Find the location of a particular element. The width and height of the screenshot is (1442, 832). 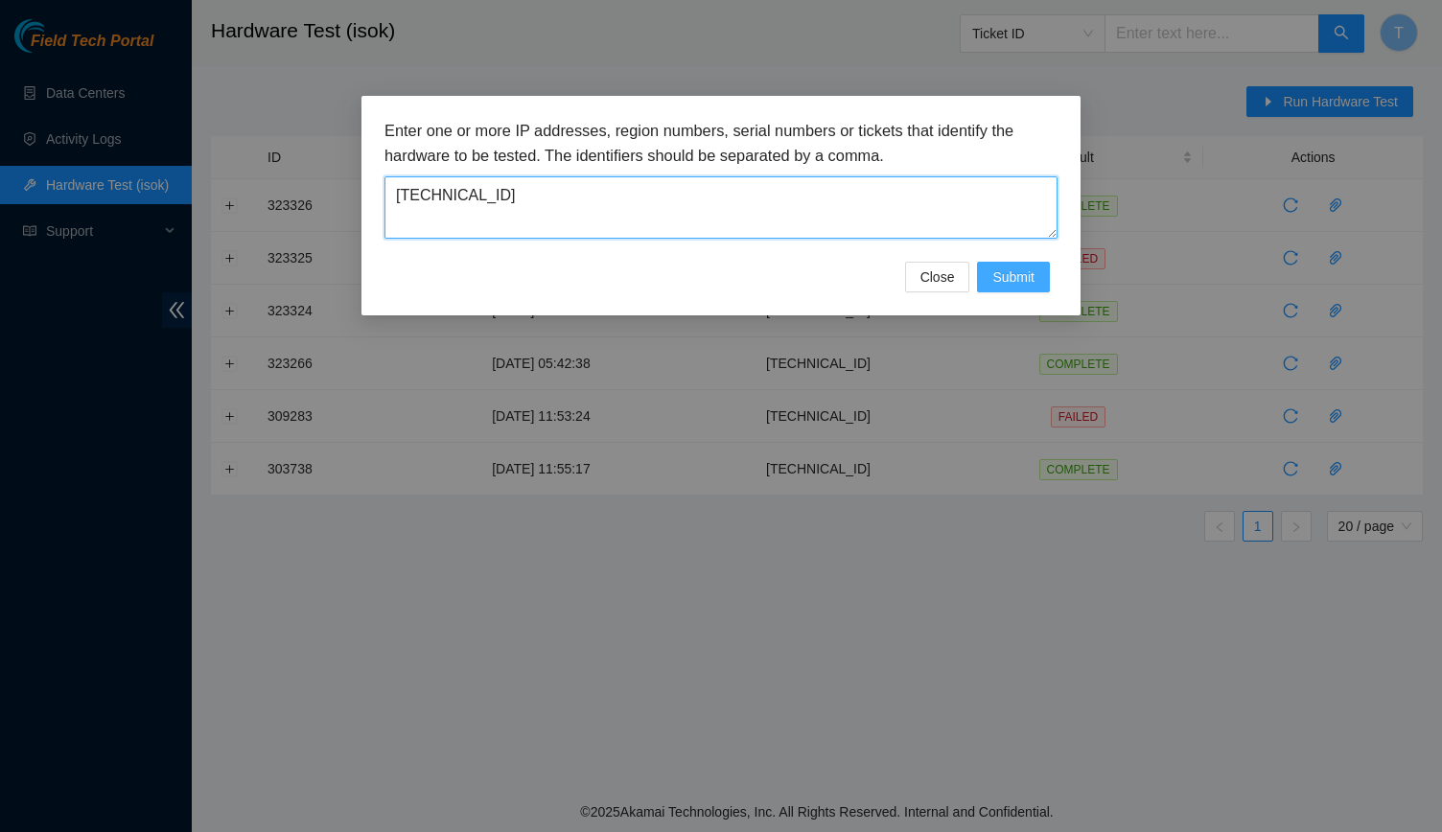

span: Close is located at coordinates (938, 277).